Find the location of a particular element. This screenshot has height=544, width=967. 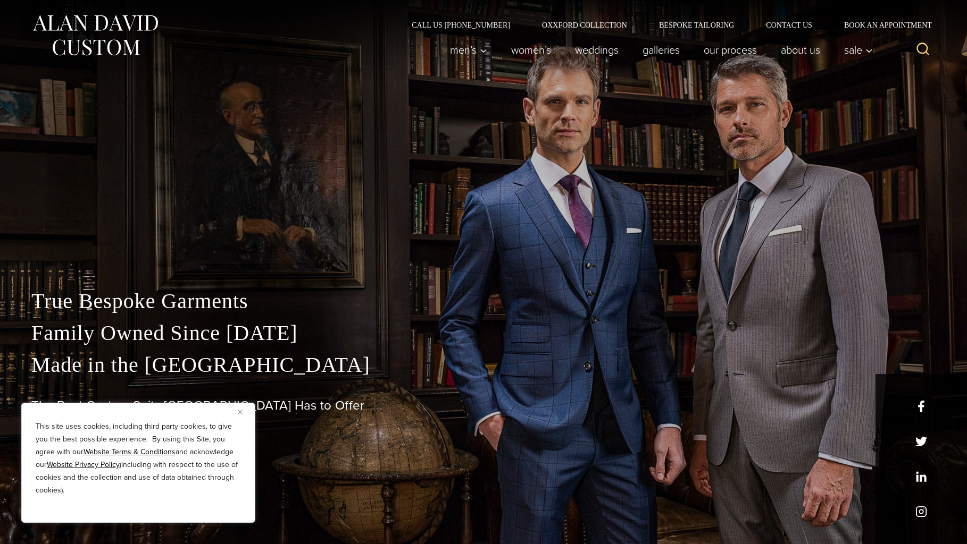

nav: Primary Navigation is located at coordinates (658, 50).